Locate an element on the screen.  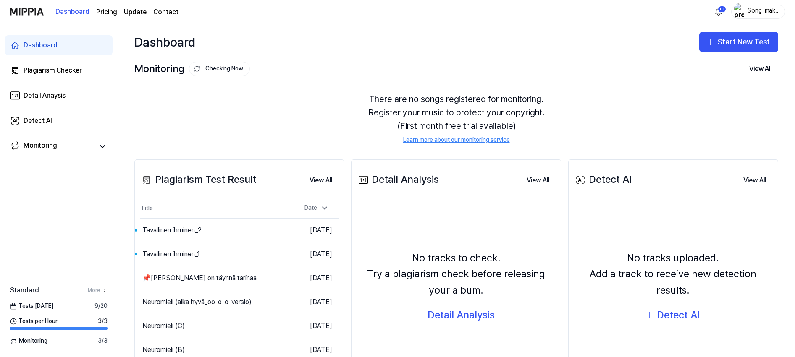
div: Tavallinen ihminen_2 is located at coordinates (172, 231).